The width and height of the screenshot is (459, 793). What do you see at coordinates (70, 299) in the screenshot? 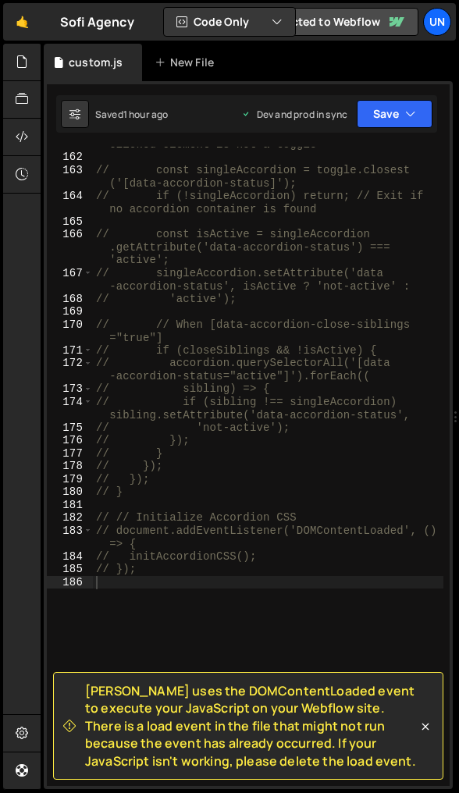
I see `div: 168` at bounding box center [70, 299].